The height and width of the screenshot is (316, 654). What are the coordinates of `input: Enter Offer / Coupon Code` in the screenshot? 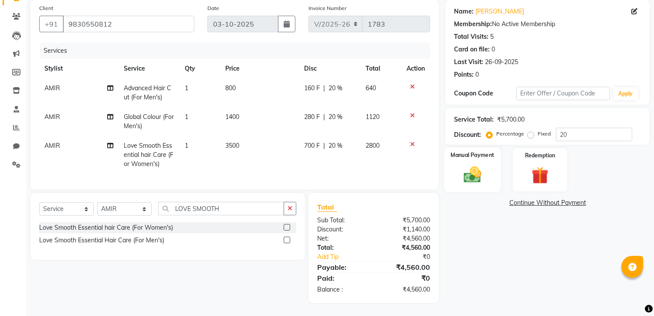 It's located at (563, 93).